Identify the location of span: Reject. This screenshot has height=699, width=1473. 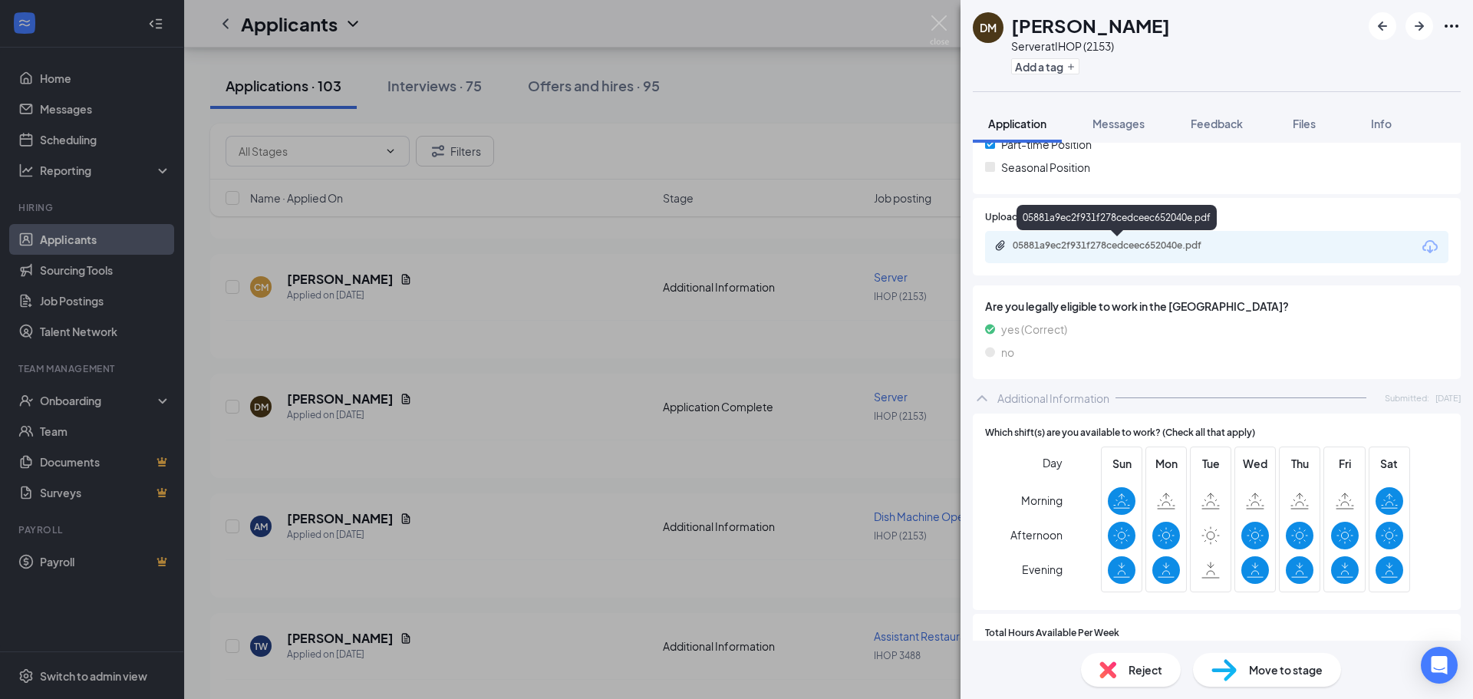
(1146, 670).